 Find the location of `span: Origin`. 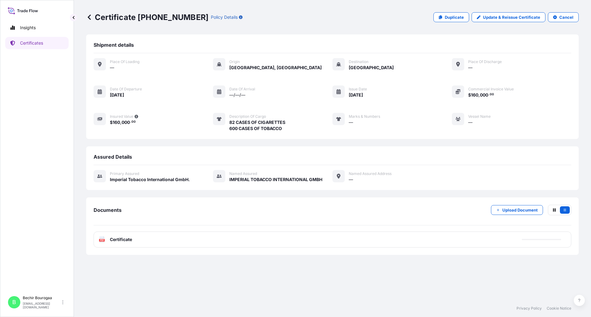

span: Origin is located at coordinates (235, 62).